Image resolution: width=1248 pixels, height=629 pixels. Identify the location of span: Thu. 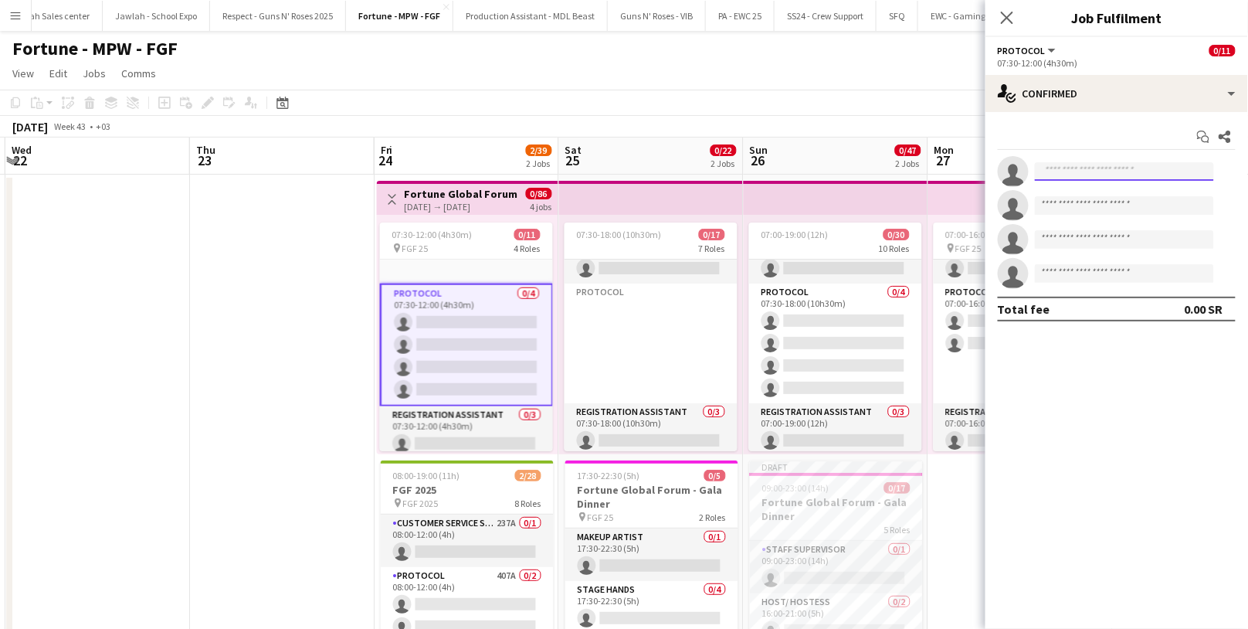
(206, 150).